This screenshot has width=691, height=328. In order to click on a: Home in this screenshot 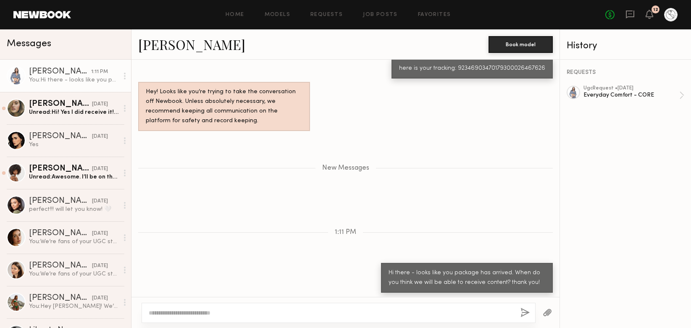, I will do `click(235, 15)`.